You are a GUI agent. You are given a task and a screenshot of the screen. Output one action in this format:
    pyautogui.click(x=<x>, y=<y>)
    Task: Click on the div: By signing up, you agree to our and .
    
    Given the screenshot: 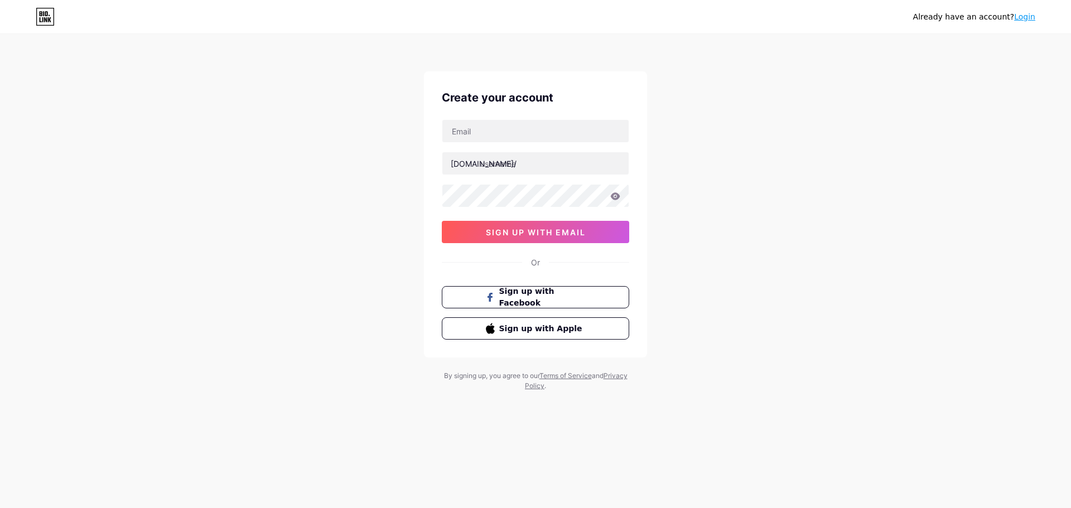 What is the action you would take?
    pyautogui.click(x=535, y=381)
    